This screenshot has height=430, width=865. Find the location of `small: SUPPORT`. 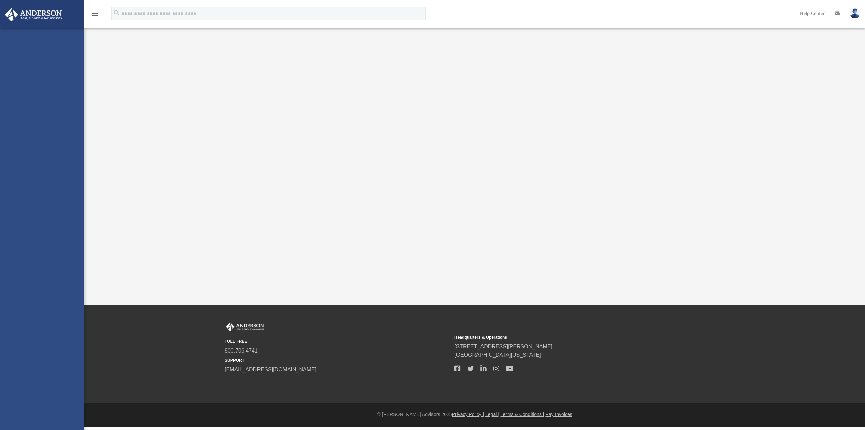

small: SUPPORT is located at coordinates (337, 360).